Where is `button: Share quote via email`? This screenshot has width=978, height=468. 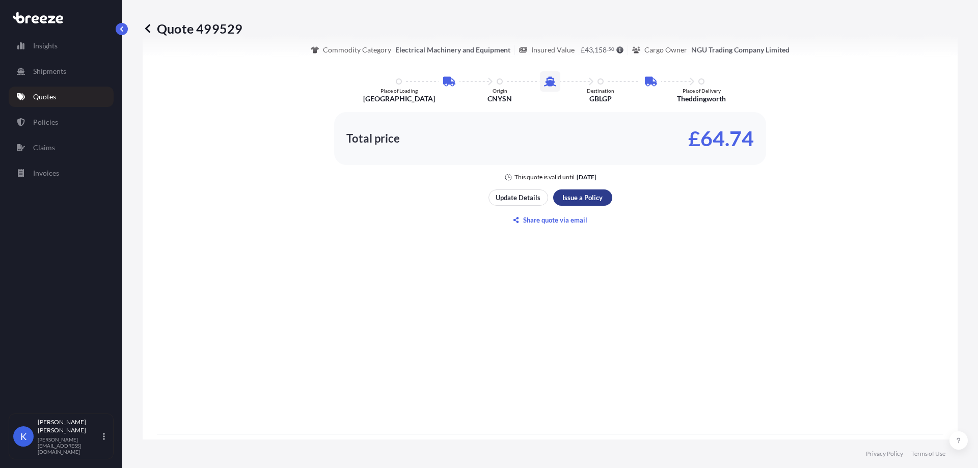 button: Share quote via email is located at coordinates (550, 220).